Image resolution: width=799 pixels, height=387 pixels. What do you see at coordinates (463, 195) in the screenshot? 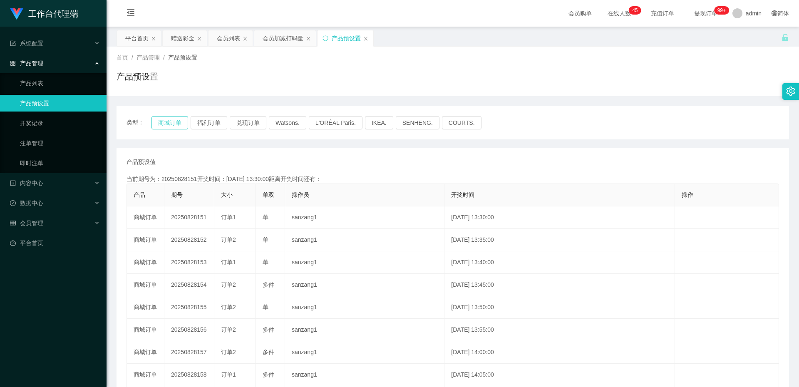
I see `span: 开奖时间` at bounding box center [463, 195].